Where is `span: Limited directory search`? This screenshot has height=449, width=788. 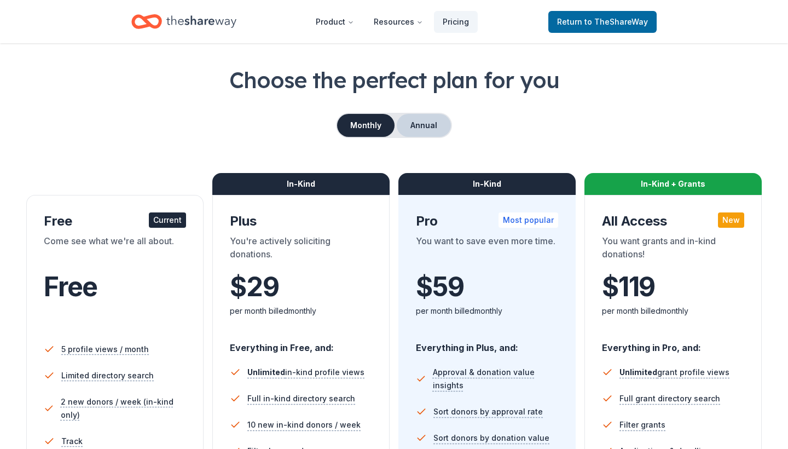 span: Limited directory search is located at coordinates (107, 375).